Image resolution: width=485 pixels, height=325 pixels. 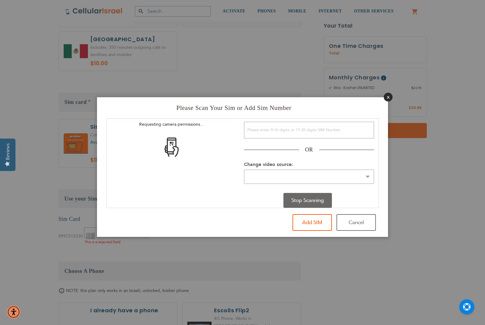 I want to click on h2: OR, so click(x=309, y=150).